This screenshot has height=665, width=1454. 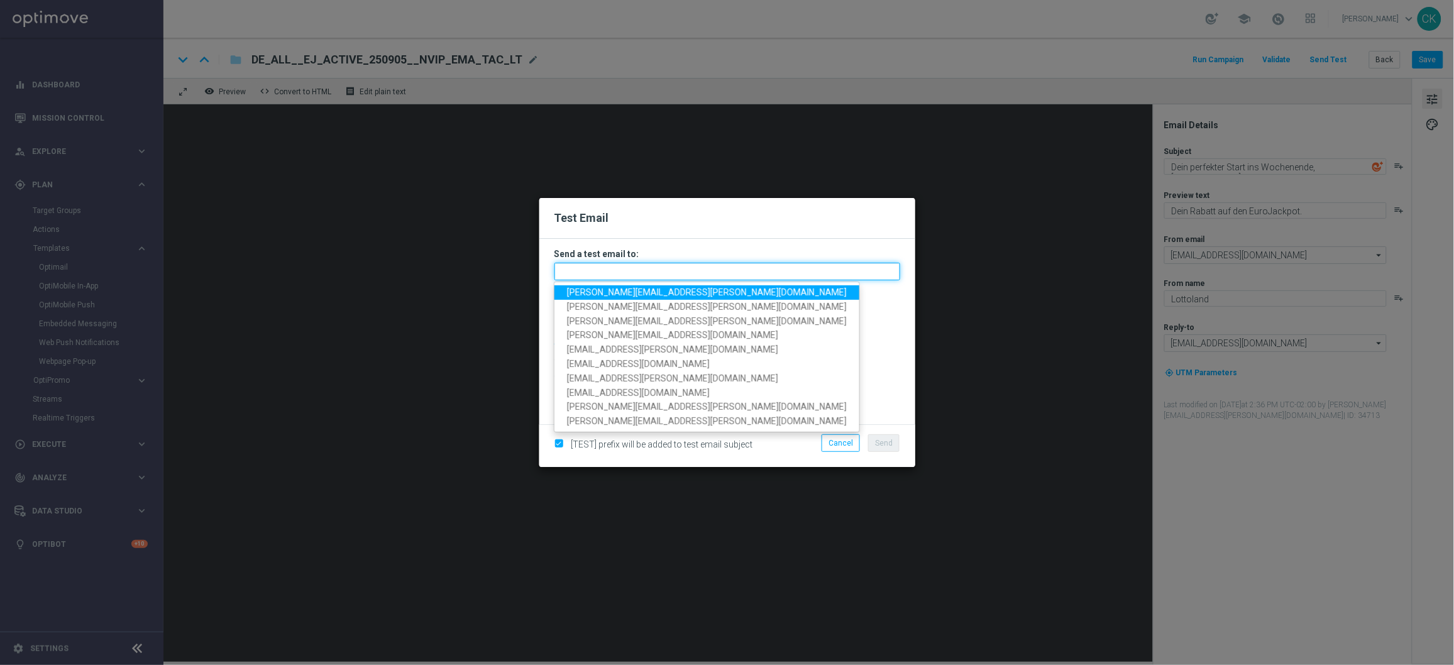 I want to click on button: Cancel, so click(x=840, y=443).